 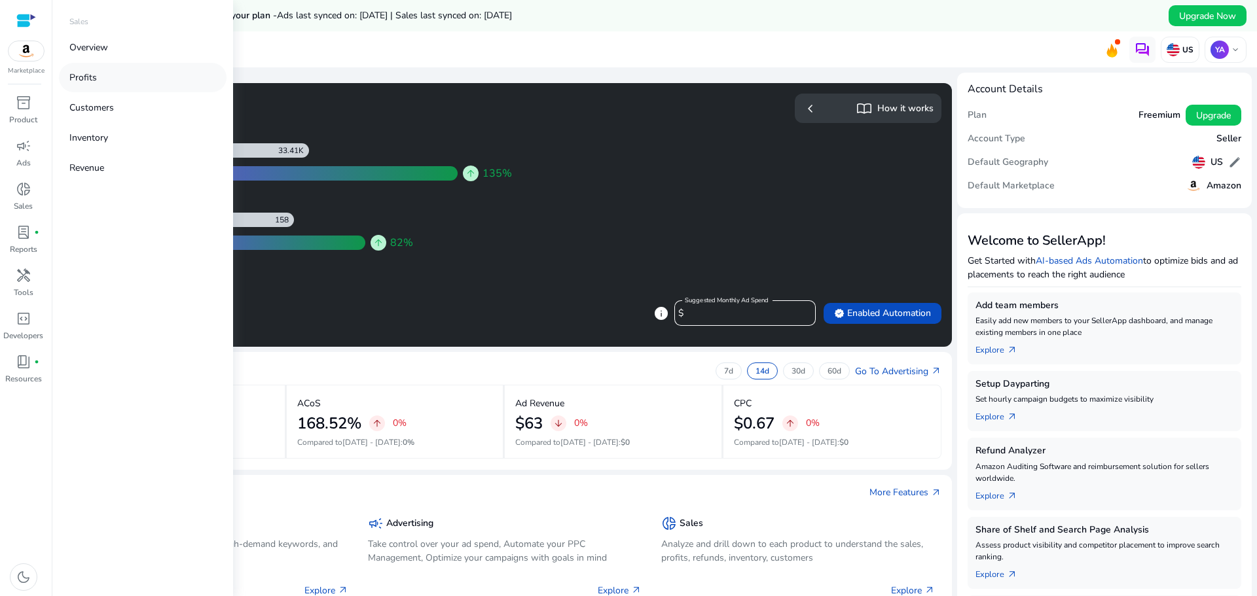 What do you see at coordinates (1186, 50) in the screenshot?
I see `p: US` at bounding box center [1186, 50].